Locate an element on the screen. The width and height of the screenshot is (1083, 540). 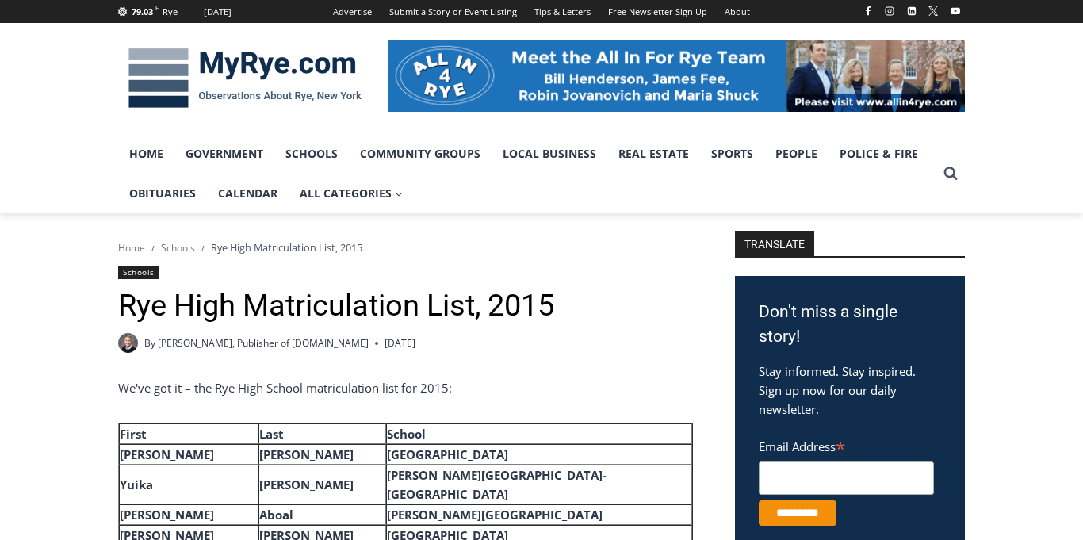
span: All Categories is located at coordinates (351, 193).